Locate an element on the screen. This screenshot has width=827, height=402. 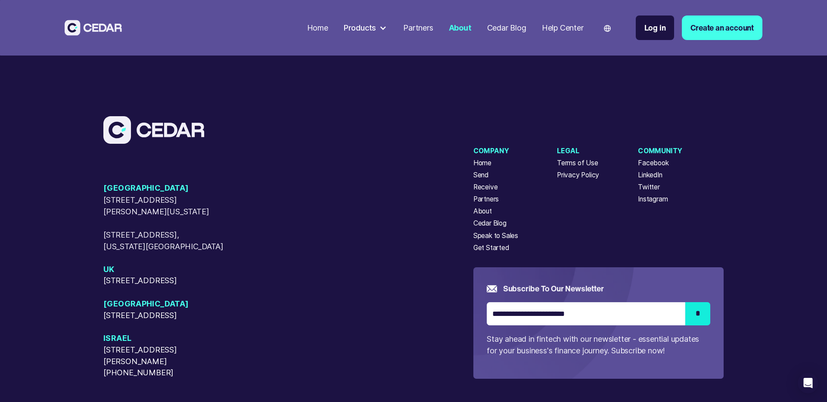
div: Privacy Policy is located at coordinates (578, 175).